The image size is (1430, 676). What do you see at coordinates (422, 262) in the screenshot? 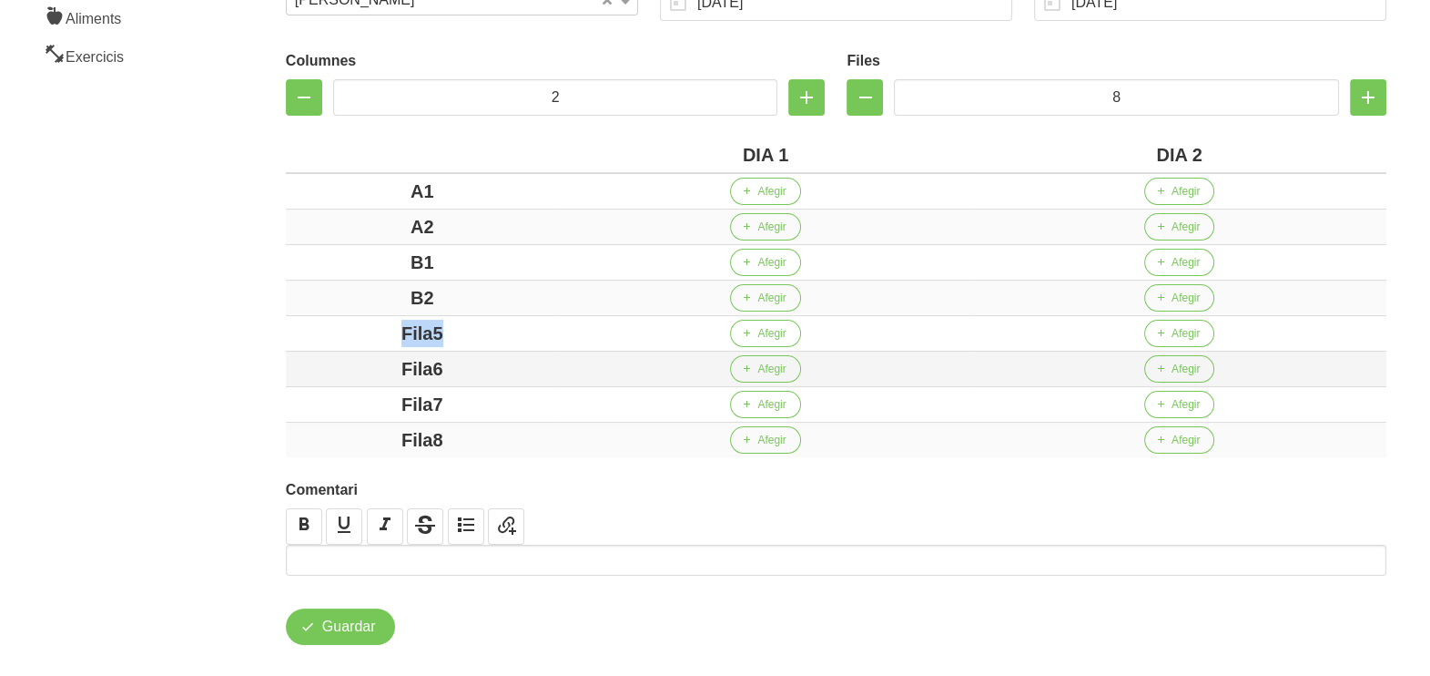
I see `div: B1` at bounding box center [422, 262].